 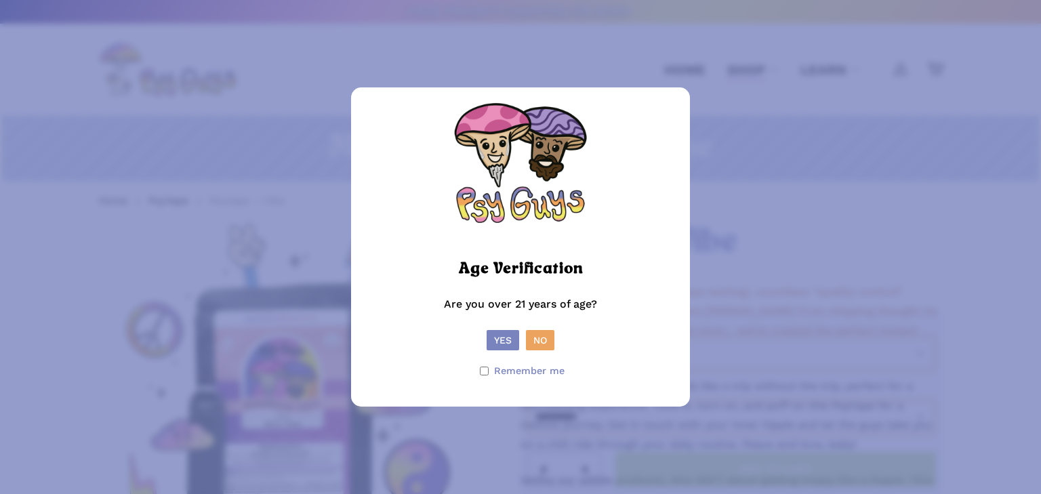 I want to click on input: Remember me, so click(x=484, y=371).